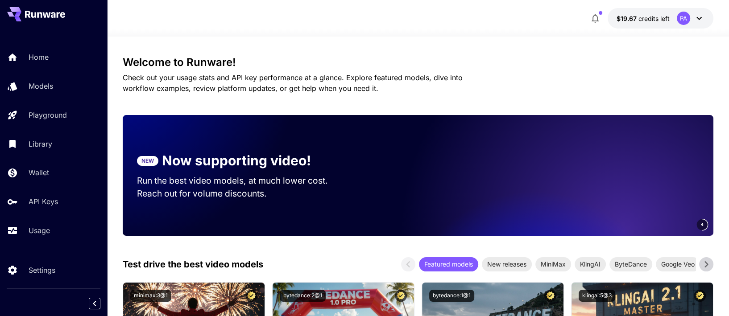  I want to click on div: $19.6703, so click(643, 18).